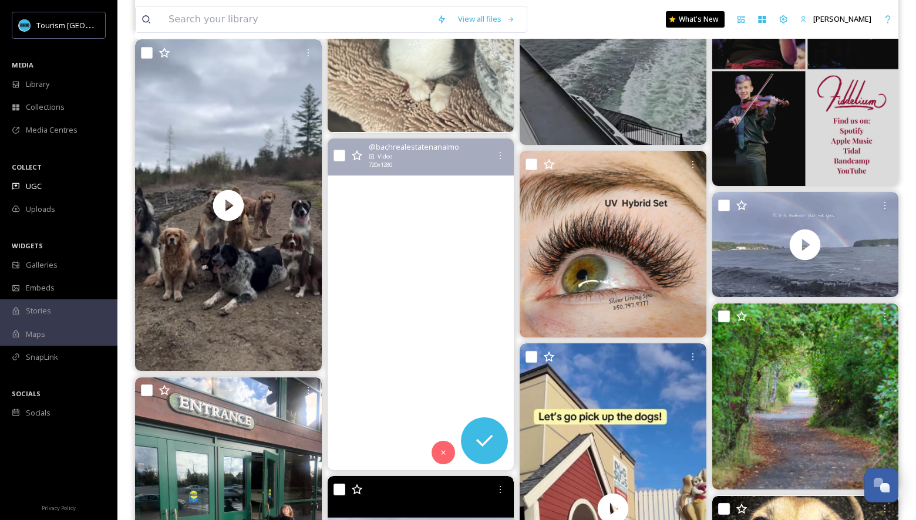 This screenshot has width=916, height=520. I want to click on span: Maps, so click(35, 334).